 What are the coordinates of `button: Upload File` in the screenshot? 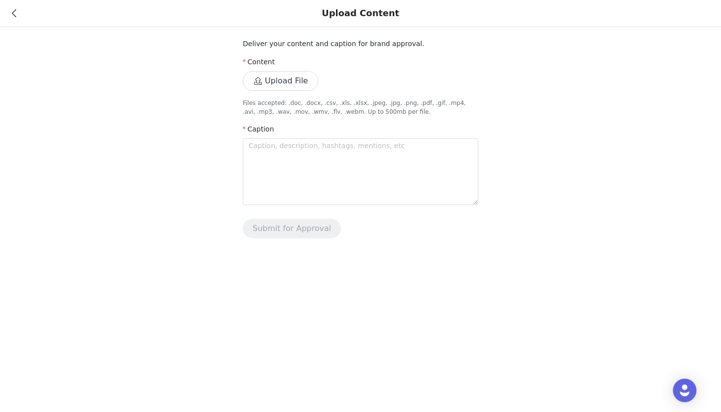 It's located at (281, 81).